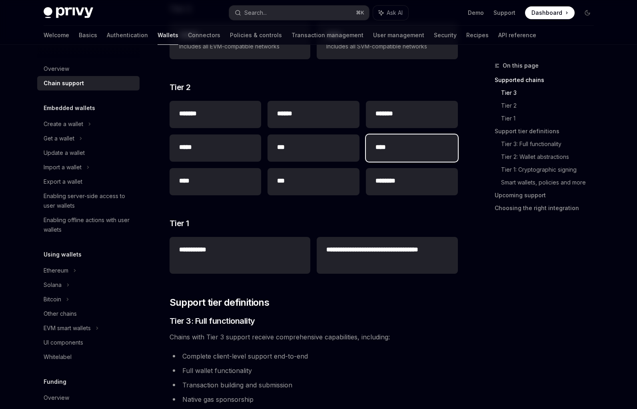 This screenshot has width=637, height=409. Describe the element at coordinates (387, 46) in the screenshot. I see `span: Includes all SVM-compatible networks` at that location.